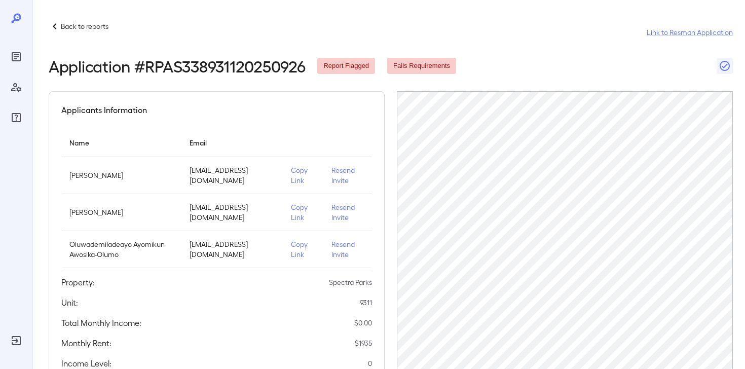 This screenshot has height=369, width=745. Describe the element at coordinates (350, 282) in the screenshot. I see `p: Spectra Parks` at that location.